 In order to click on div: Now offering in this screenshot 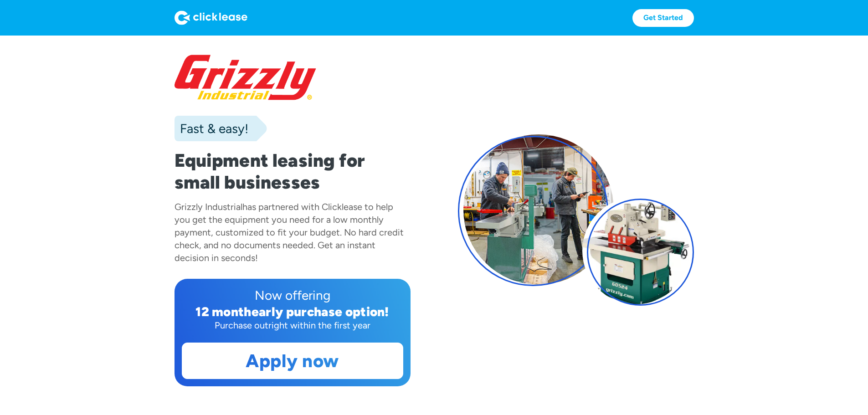, I will do `click(293, 295)`.